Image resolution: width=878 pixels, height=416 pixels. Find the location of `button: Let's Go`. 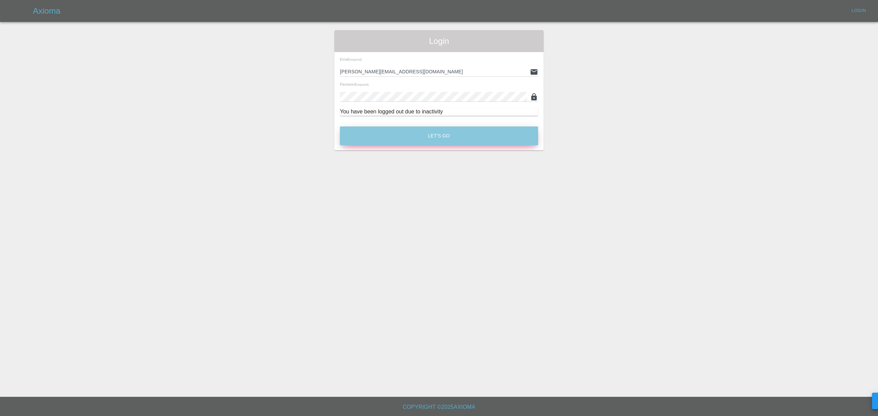

button: Let's Go is located at coordinates (439, 136).